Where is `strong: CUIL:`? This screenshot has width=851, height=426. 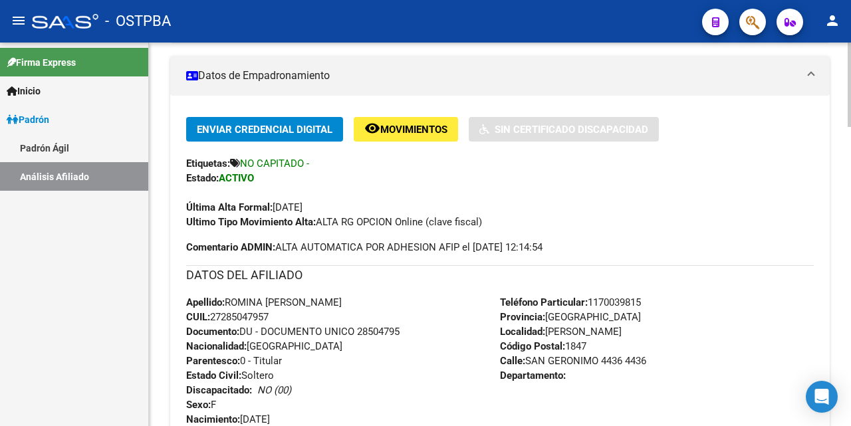
strong: CUIL: is located at coordinates (198, 317).